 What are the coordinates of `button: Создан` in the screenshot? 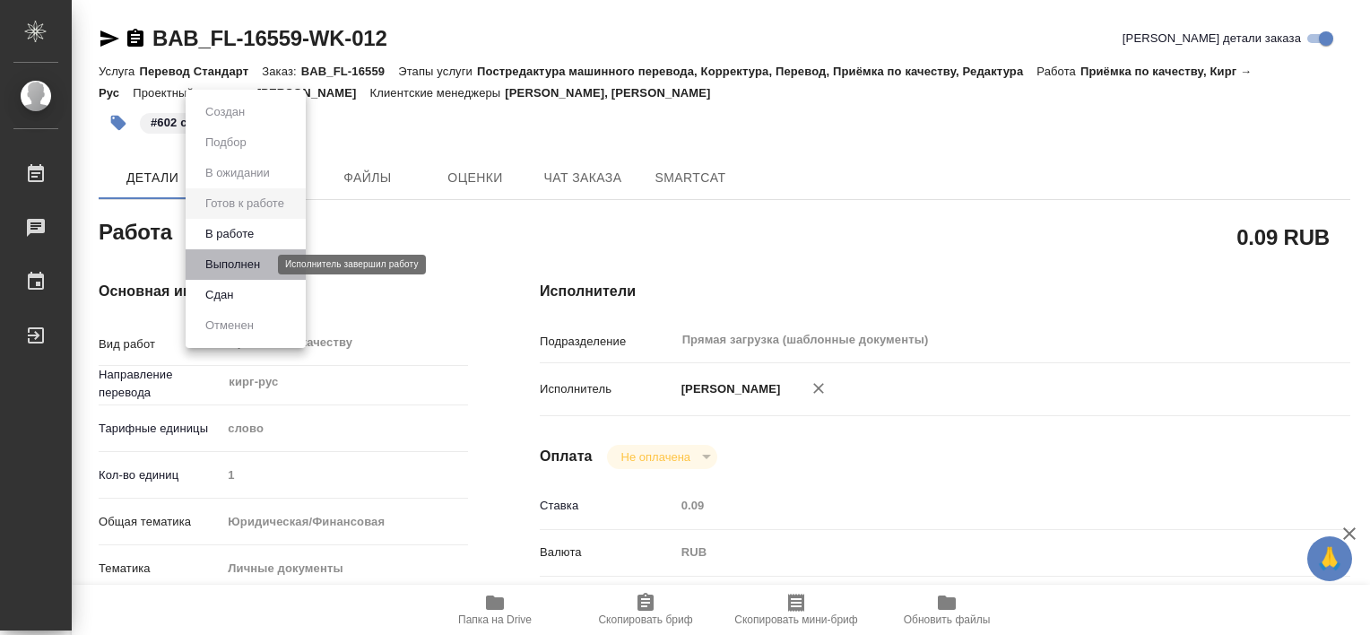 It's located at (225, 112).